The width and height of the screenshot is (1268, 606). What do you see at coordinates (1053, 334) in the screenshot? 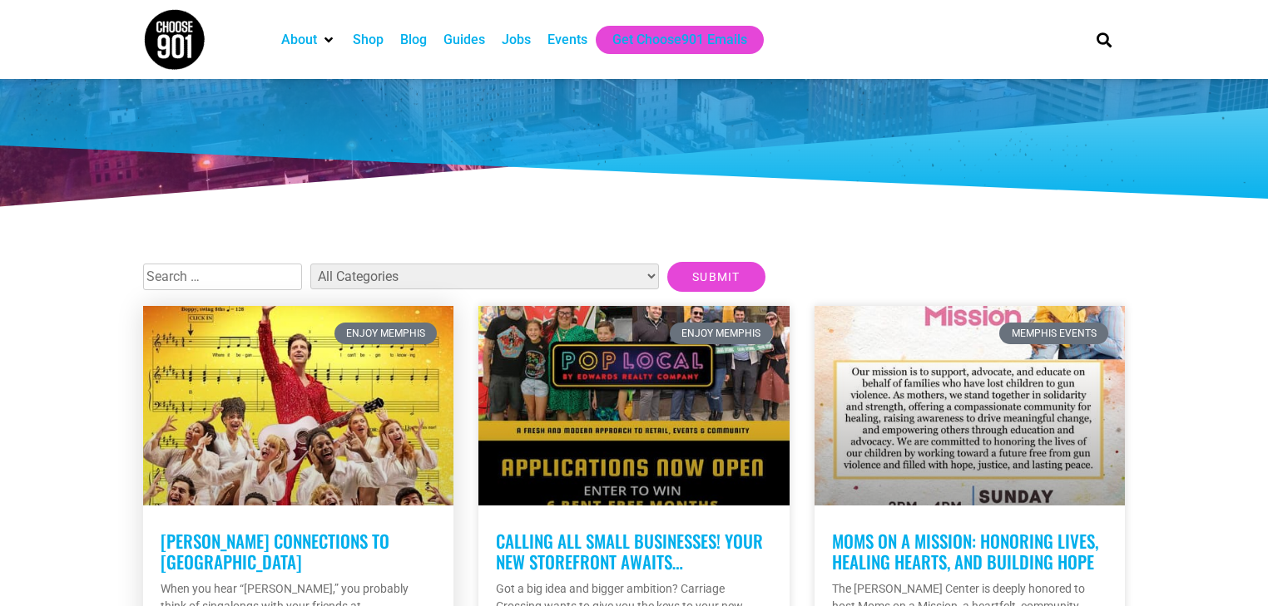
I see `div: Memphis Events` at bounding box center [1053, 334].